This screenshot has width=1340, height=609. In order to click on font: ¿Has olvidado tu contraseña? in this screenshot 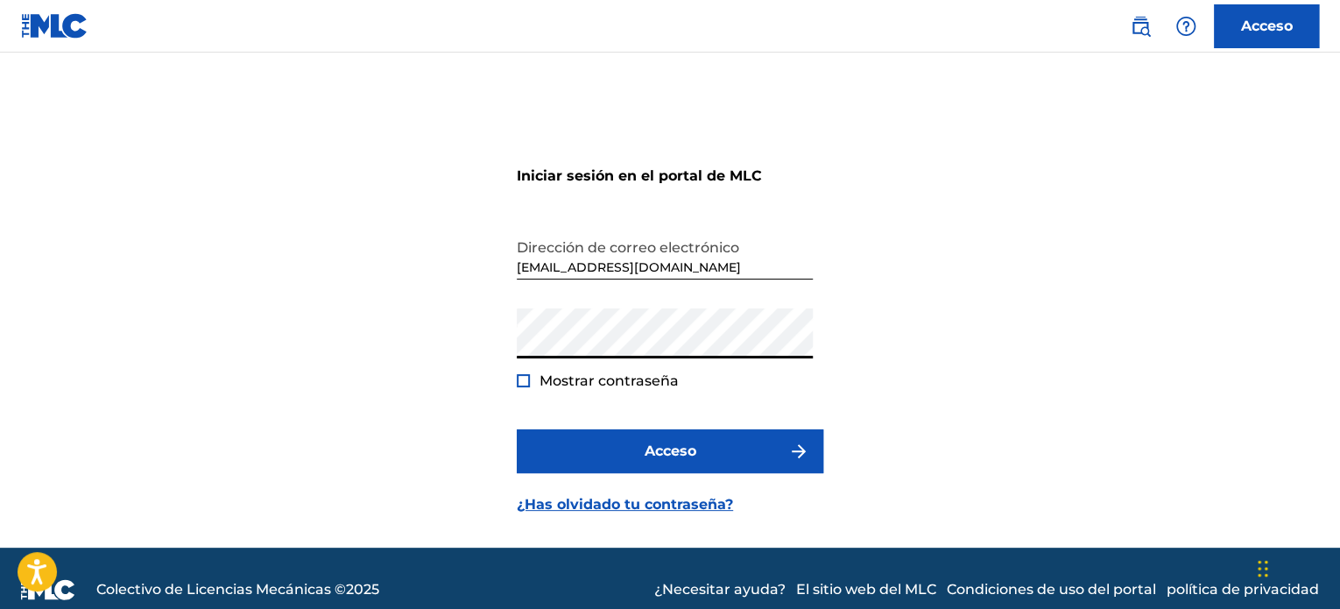, I will do `click(624, 504)`.